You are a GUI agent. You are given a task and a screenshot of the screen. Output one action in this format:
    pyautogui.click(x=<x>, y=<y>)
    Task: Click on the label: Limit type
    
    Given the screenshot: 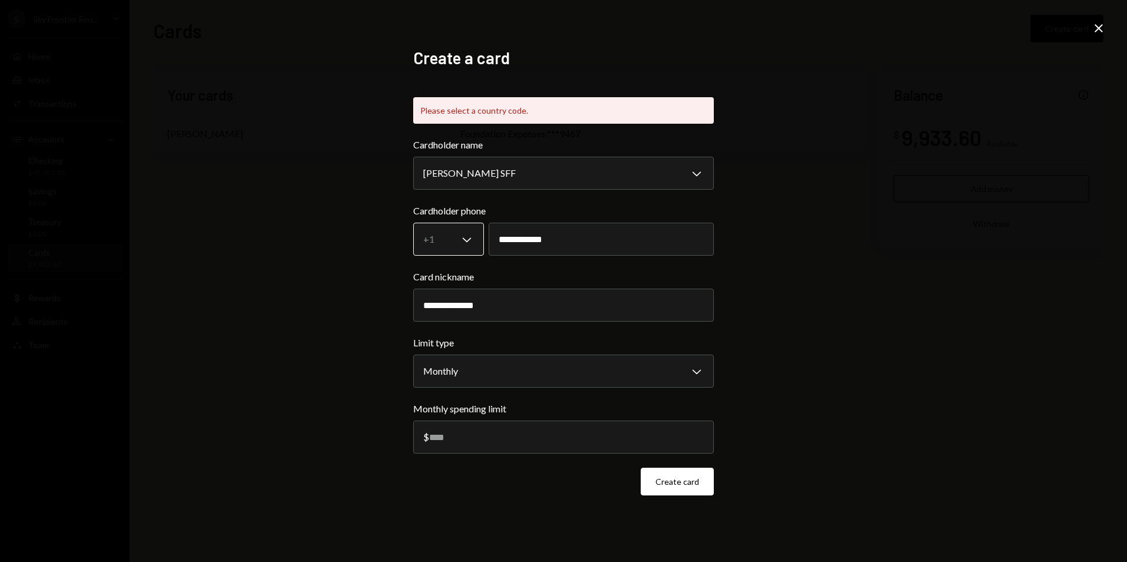 What is the action you would take?
    pyautogui.click(x=563, y=343)
    